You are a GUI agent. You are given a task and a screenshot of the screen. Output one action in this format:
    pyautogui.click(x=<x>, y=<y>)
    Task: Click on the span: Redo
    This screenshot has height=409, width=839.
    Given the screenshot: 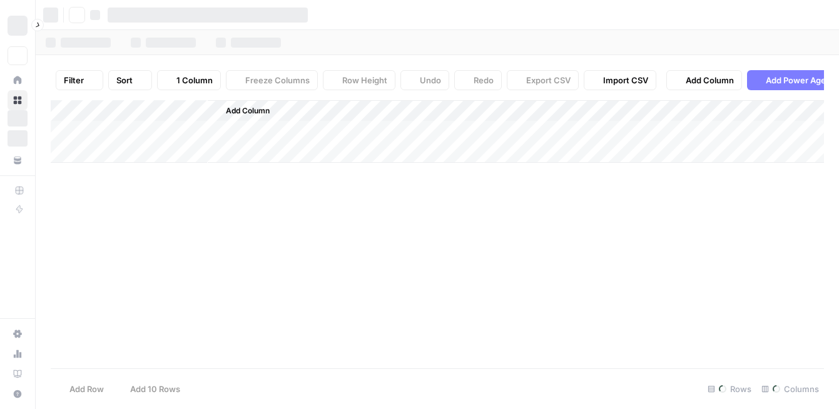 What is the action you would take?
    pyautogui.click(x=484, y=80)
    